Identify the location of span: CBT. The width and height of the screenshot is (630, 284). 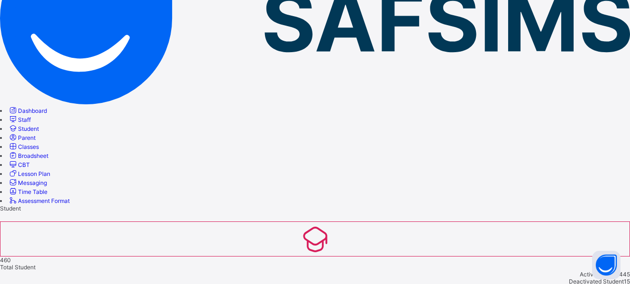
(24, 164).